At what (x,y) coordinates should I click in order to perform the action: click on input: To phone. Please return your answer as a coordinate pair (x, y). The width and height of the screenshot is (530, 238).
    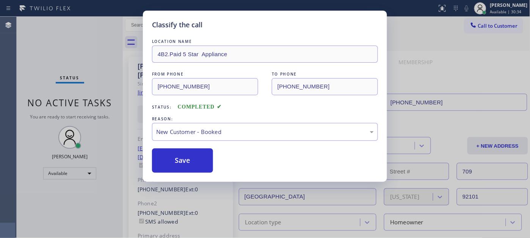
    Looking at the image, I should click on (325, 86).